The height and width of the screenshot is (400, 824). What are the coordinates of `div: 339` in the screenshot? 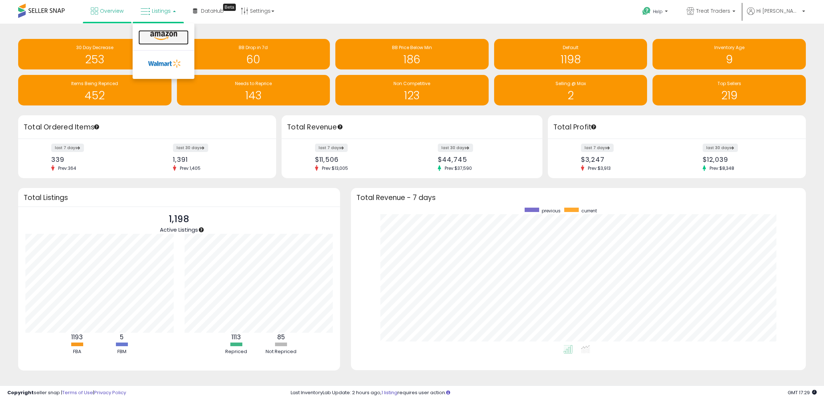 It's located at (96, 159).